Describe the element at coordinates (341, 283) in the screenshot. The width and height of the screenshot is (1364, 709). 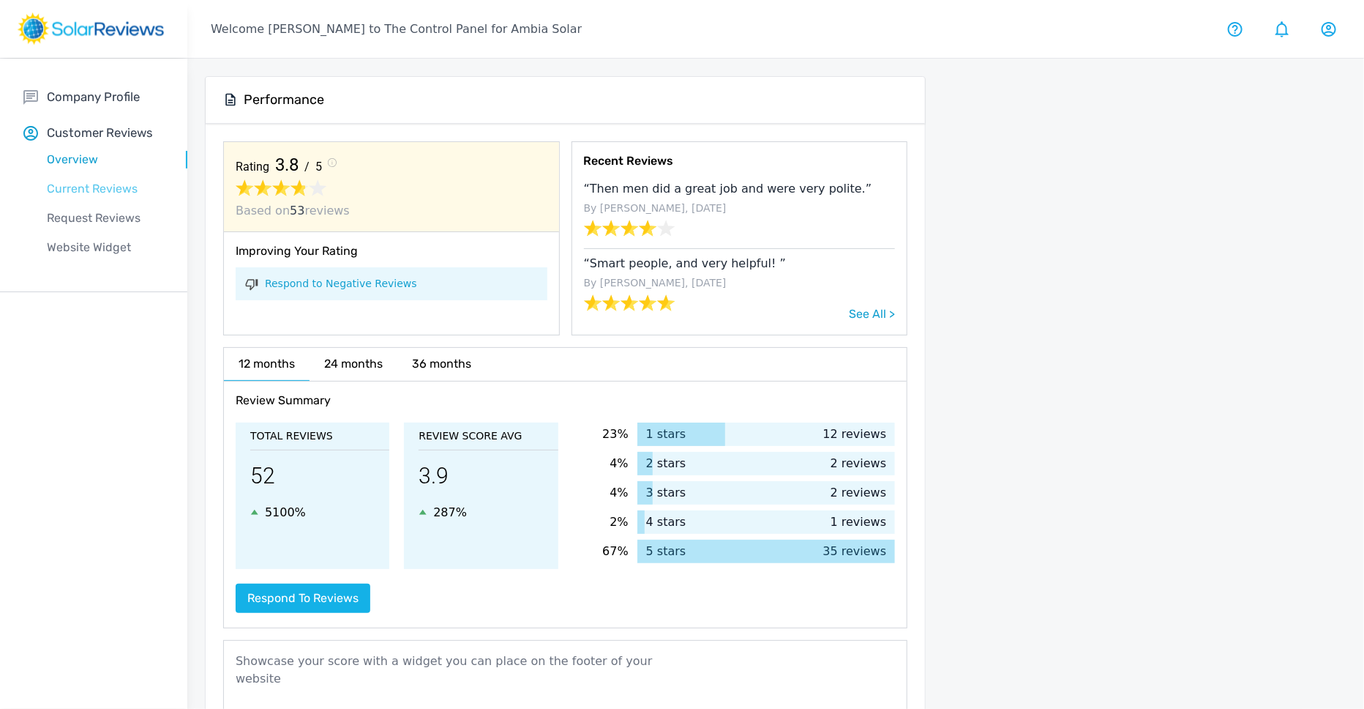
I see `a: Respond to Negative Reviews` at that location.